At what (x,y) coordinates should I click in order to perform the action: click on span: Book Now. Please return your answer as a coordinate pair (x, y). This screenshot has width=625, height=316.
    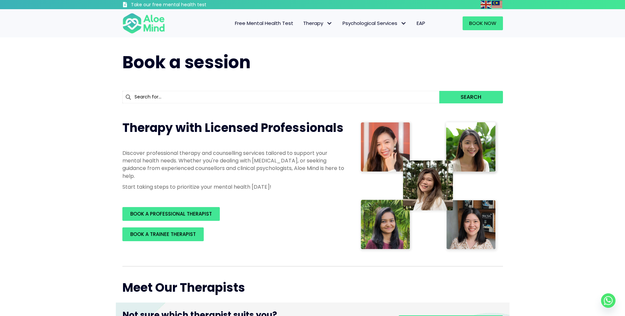
    Looking at the image, I should click on (483, 23).